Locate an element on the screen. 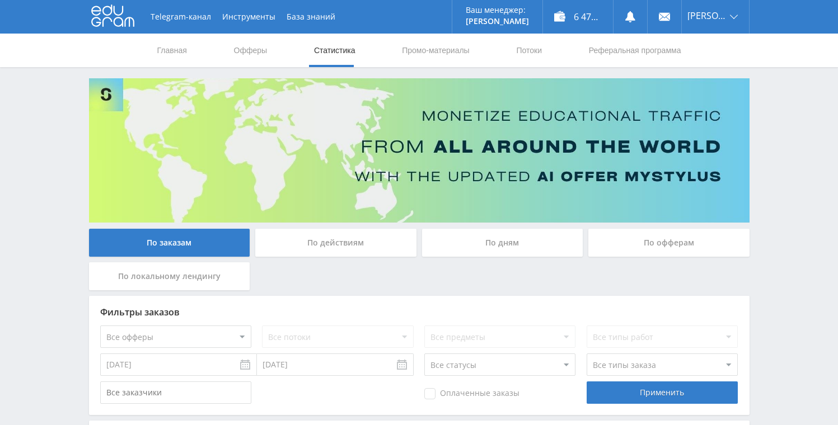 The height and width of the screenshot is (425, 838). div: По локальному лендингу is located at coordinates (170, 277).